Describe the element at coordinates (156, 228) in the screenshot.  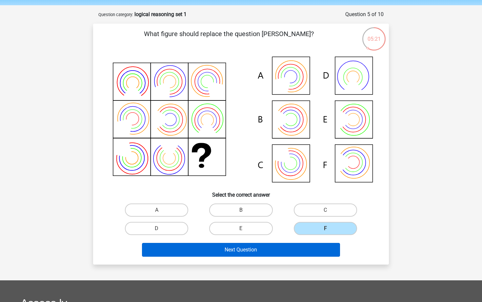
I see `label: D` at that location.